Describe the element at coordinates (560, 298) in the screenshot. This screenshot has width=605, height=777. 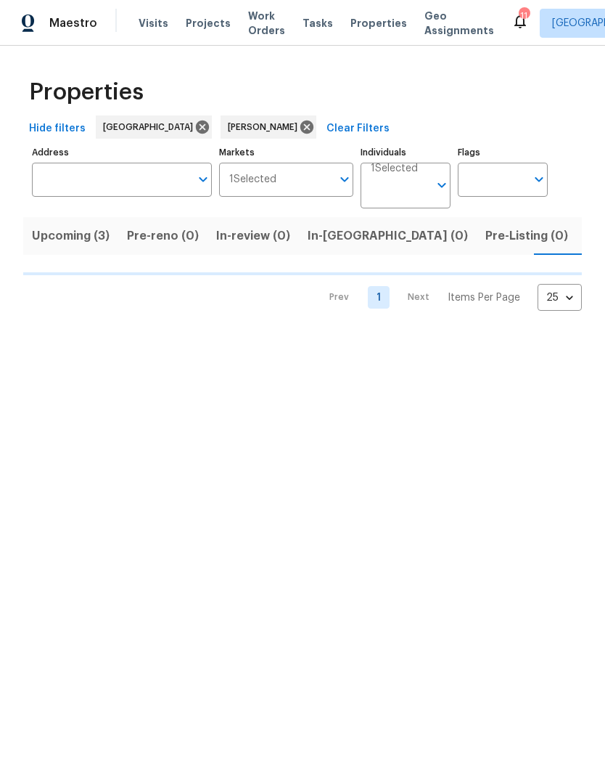
I see `div: 25` at that location.